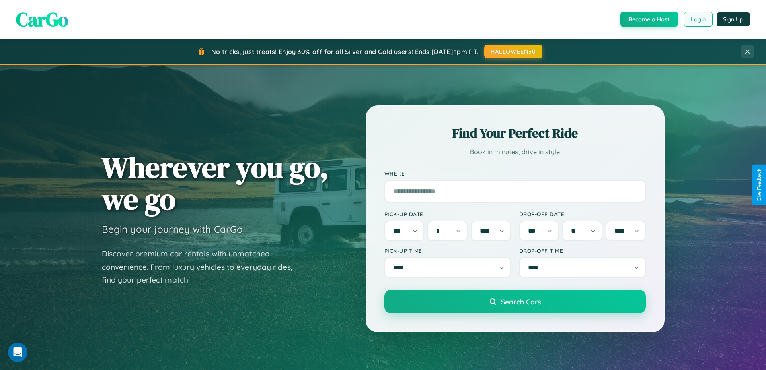 The width and height of the screenshot is (766, 370). Describe the element at coordinates (583, 250) in the screenshot. I see `label: Drop-off Time` at that location.